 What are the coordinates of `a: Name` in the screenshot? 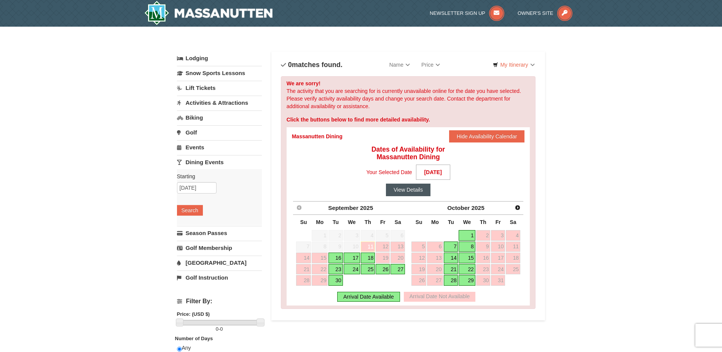 It's located at (400, 65).